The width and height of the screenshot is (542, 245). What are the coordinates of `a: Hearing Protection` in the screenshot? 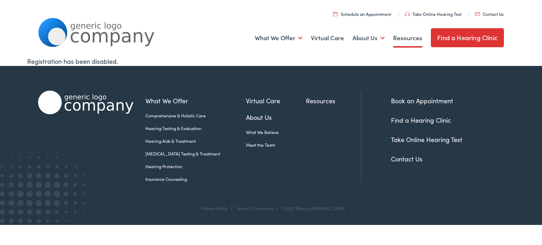 It's located at (195, 167).